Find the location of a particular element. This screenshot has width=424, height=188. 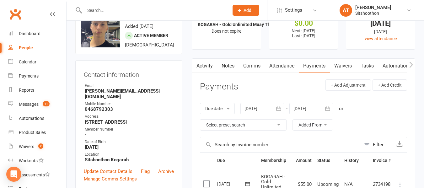

div: Sitshoothon is located at coordinates (374, 13).